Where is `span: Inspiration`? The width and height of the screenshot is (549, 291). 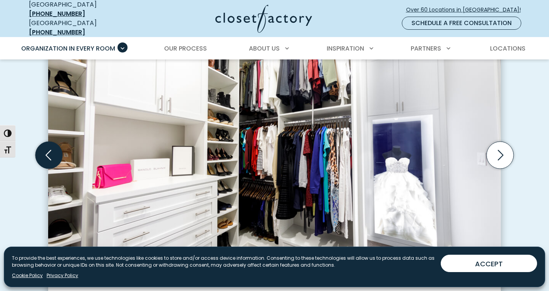
span: Inspiration is located at coordinates (345, 48).